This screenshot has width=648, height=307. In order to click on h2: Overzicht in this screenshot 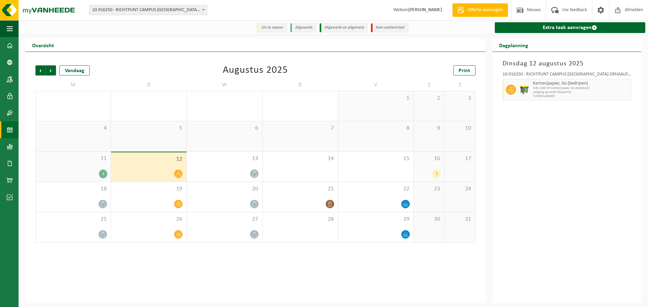, I will do `click(43, 45)`.